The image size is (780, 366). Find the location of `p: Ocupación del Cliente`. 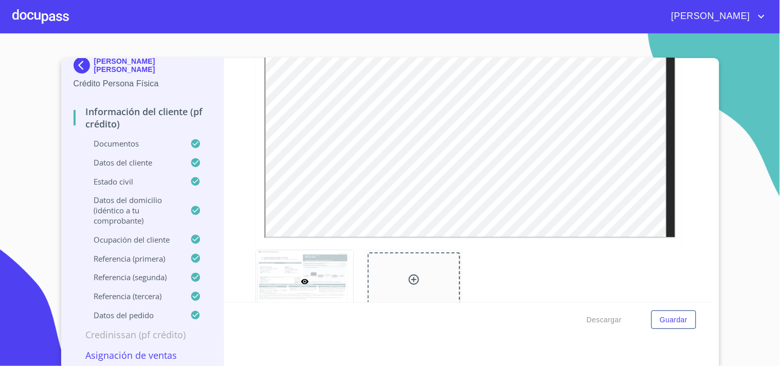

p: Ocupación del Cliente is located at coordinates (132, 240).